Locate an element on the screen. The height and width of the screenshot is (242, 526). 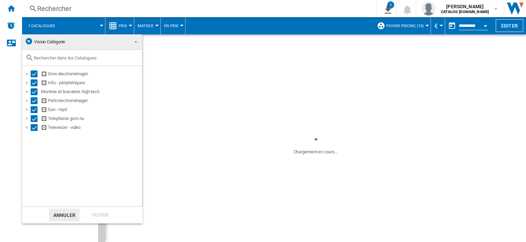
button: Annuler is located at coordinates (64, 215).